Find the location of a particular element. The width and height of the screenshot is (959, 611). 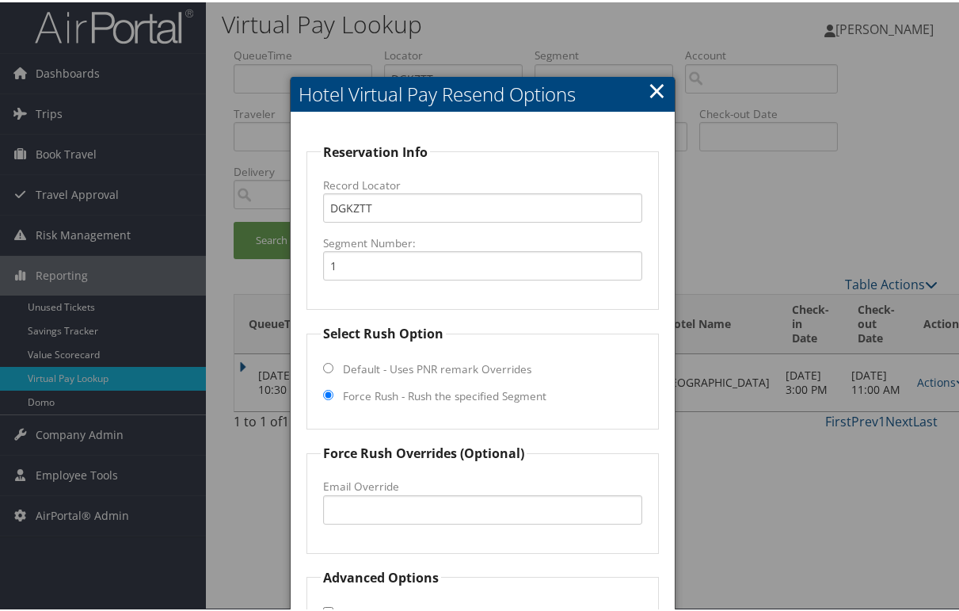

label: Default - Uses PNR remark Overrides is located at coordinates (437, 367).